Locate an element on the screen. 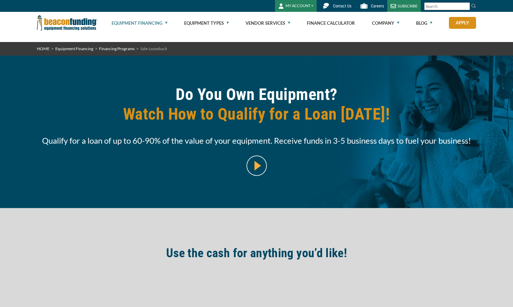 The image size is (513, 307). a: Equipment Types is located at coordinates (207, 23).